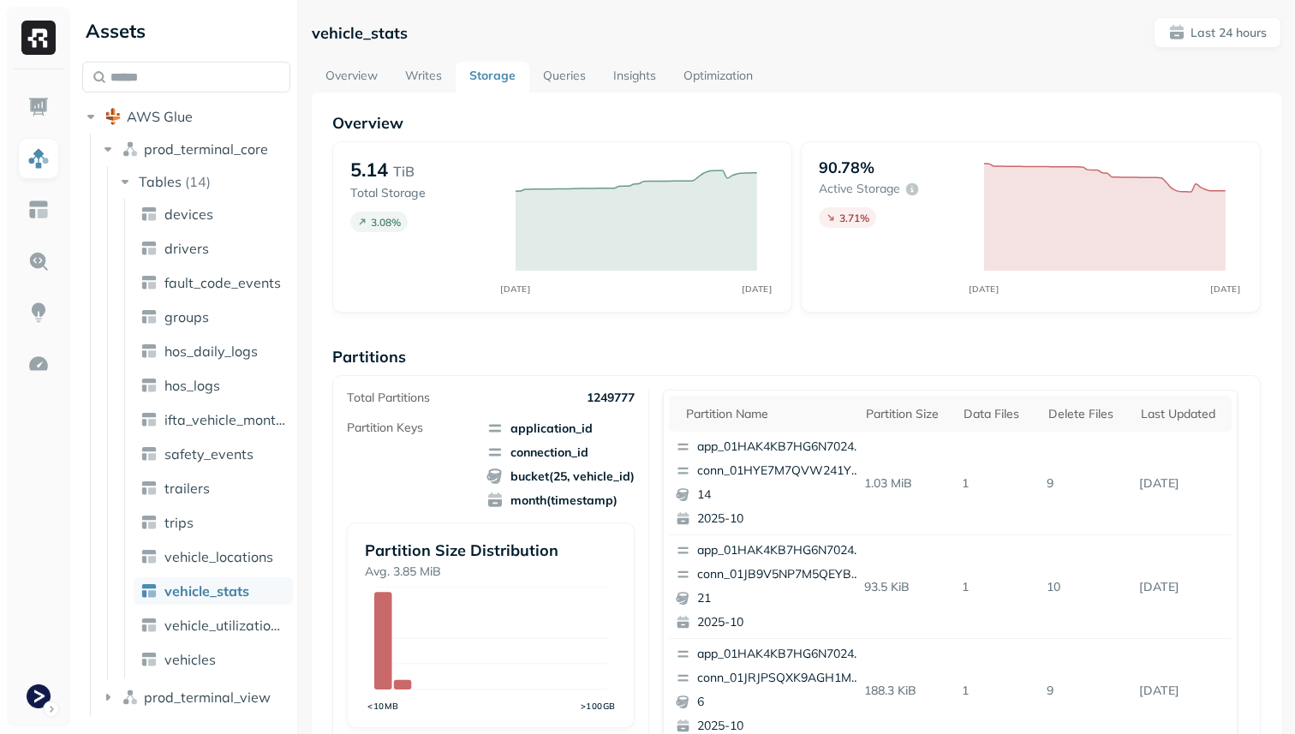 The height and width of the screenshot is (734, 1295). Describe the element at coordinates (770, 483) in the screenshot. I see `button: app_01HAK4KB7HG6N7024210G3S8D5conn_01HYE7M7QVW241YMXBH9TS4KHQ142025-10` at that location.